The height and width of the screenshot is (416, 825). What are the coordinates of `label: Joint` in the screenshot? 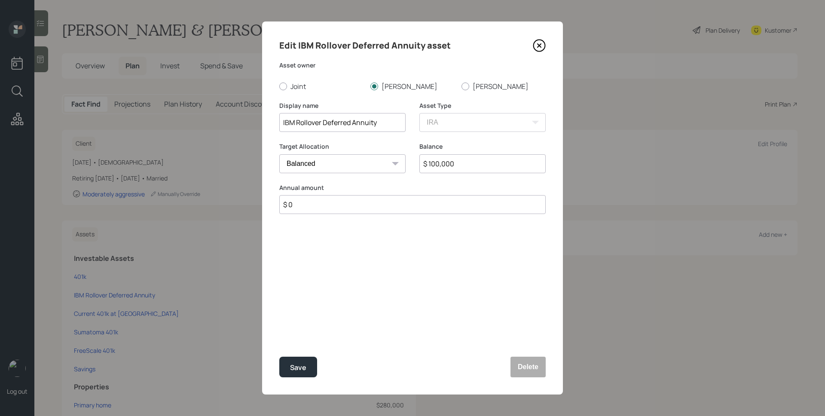 It's located at (321, 86).